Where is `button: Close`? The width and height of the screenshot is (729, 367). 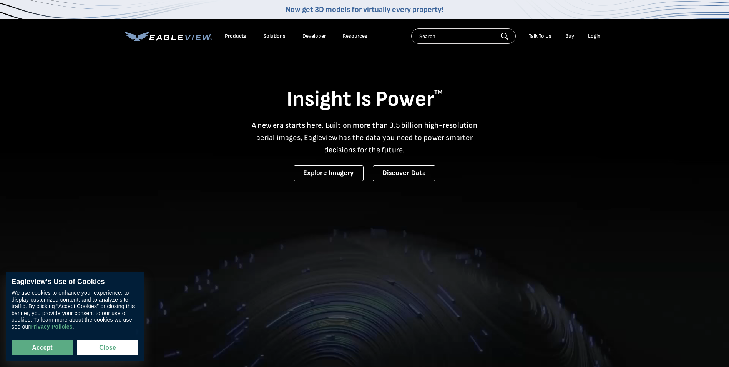
button: Close is located at coordinates (108, 348).